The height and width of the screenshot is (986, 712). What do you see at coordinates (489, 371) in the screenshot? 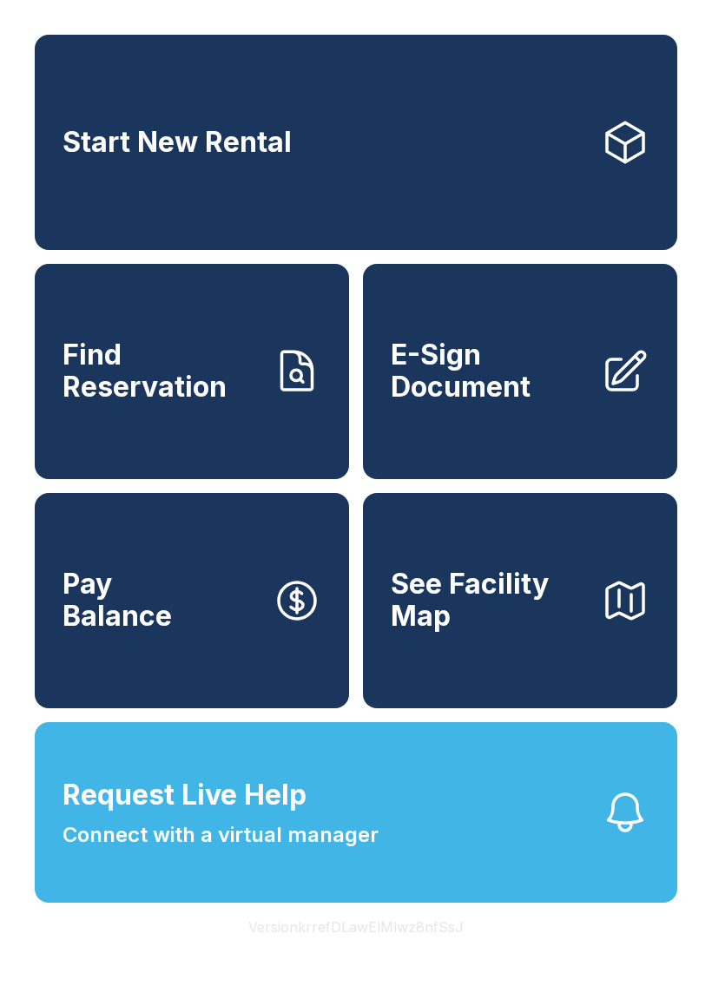
I see `span: E-Sign Document` at bounding box center [489, 371].